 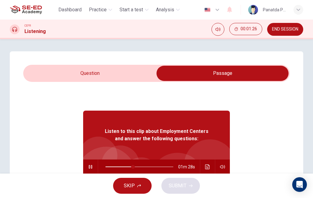 I want to click on img: en, so click(x=207, y=10).